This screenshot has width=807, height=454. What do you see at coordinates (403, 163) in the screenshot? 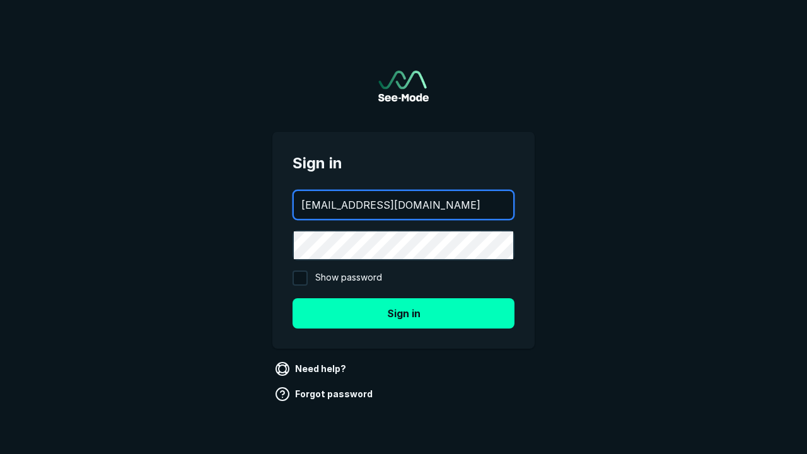
I see `span: Sign in` at bounding box center [403, 163].